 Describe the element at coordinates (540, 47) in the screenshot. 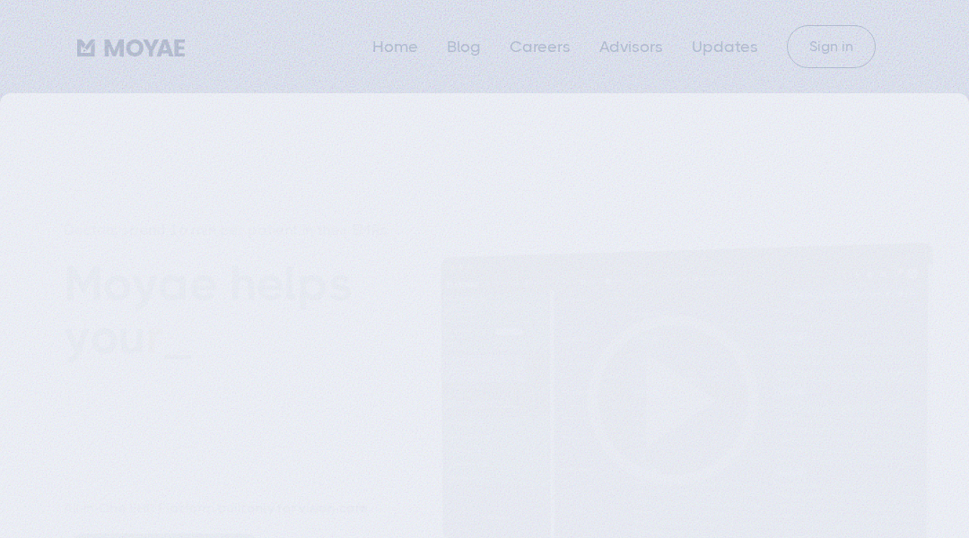

I see `a: Careers` at that location.